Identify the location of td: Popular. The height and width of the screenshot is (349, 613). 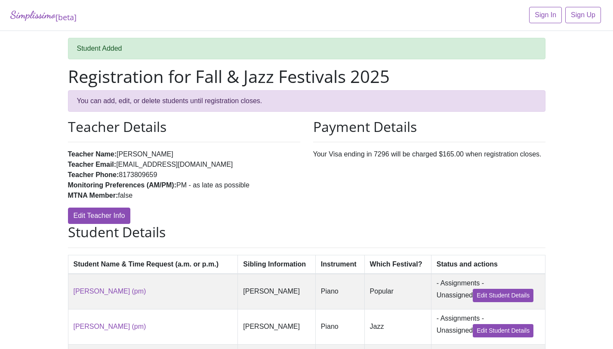
(397, 292).